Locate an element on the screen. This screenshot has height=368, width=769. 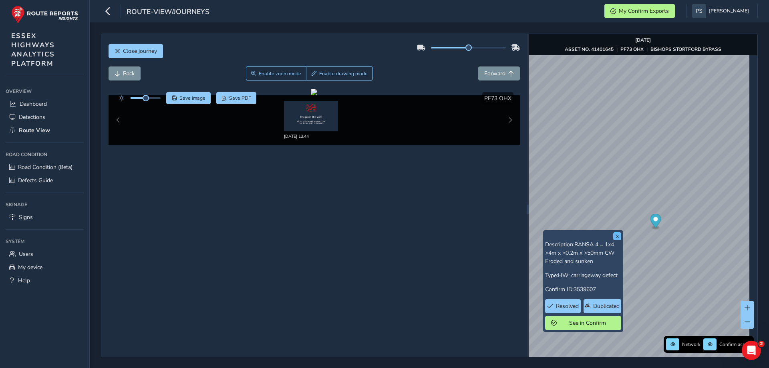
span: Duplicated is located at coordinates (606, 306).